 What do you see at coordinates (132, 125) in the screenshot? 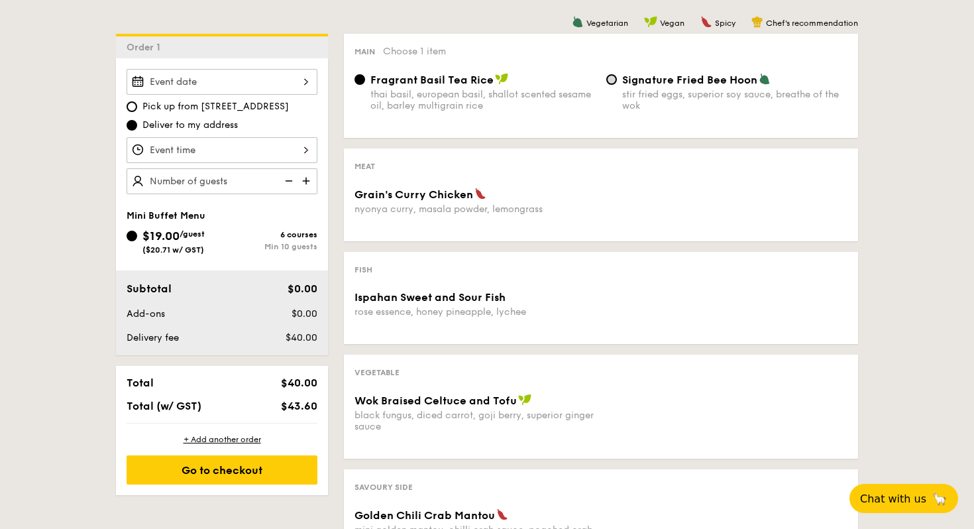
I see `input: Deliver to my address` at bounding box center [132, 125].